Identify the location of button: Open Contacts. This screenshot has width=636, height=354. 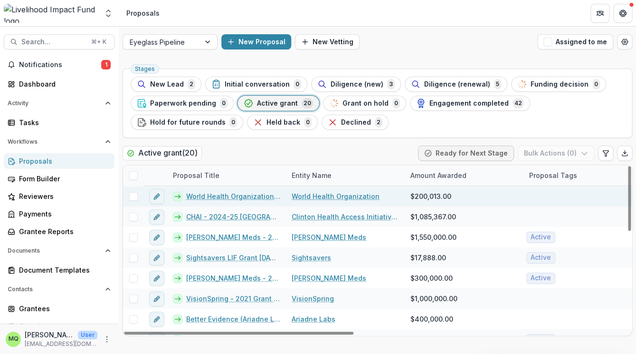
(59, 289).